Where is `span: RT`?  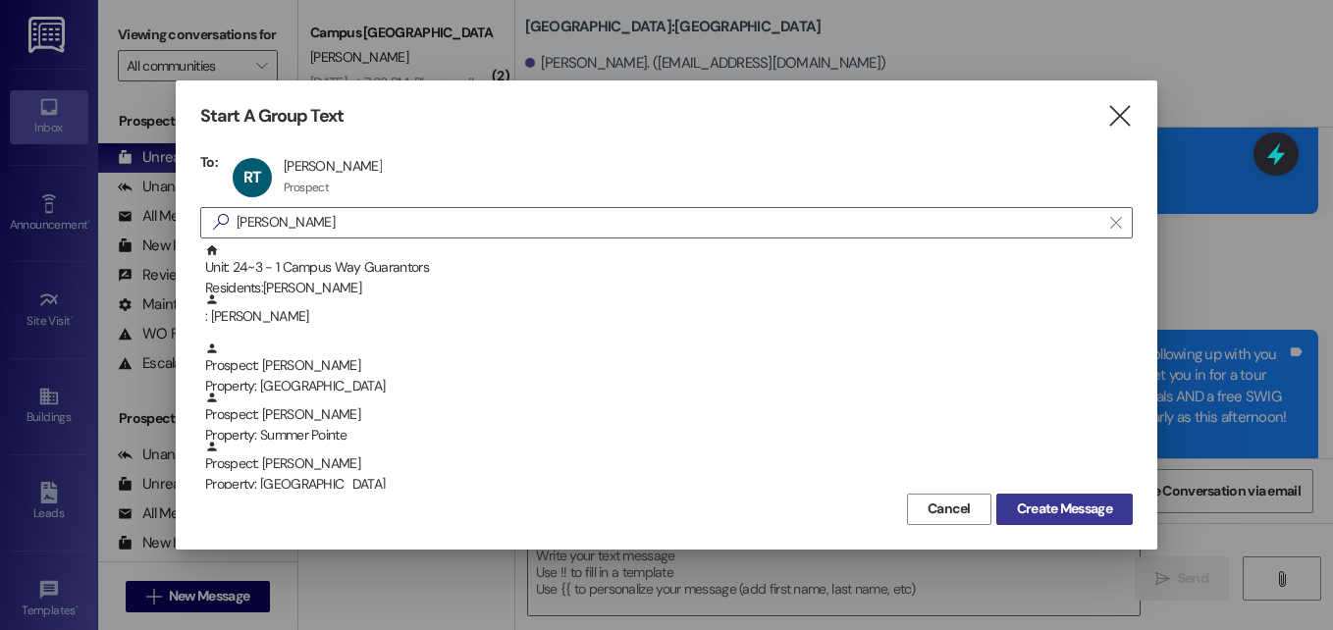
span: RT is located at coordinates (252, 177).